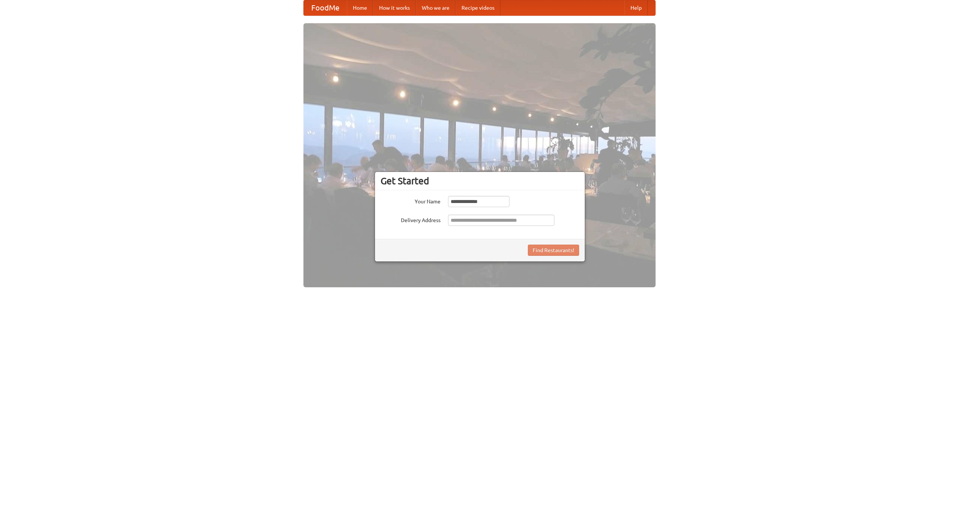 This screenshot has height=530, width=959. What do you see at coordinates (480, 181) in the screenshot?
I see `h3: Get Started` at bounding box center [480, 181].